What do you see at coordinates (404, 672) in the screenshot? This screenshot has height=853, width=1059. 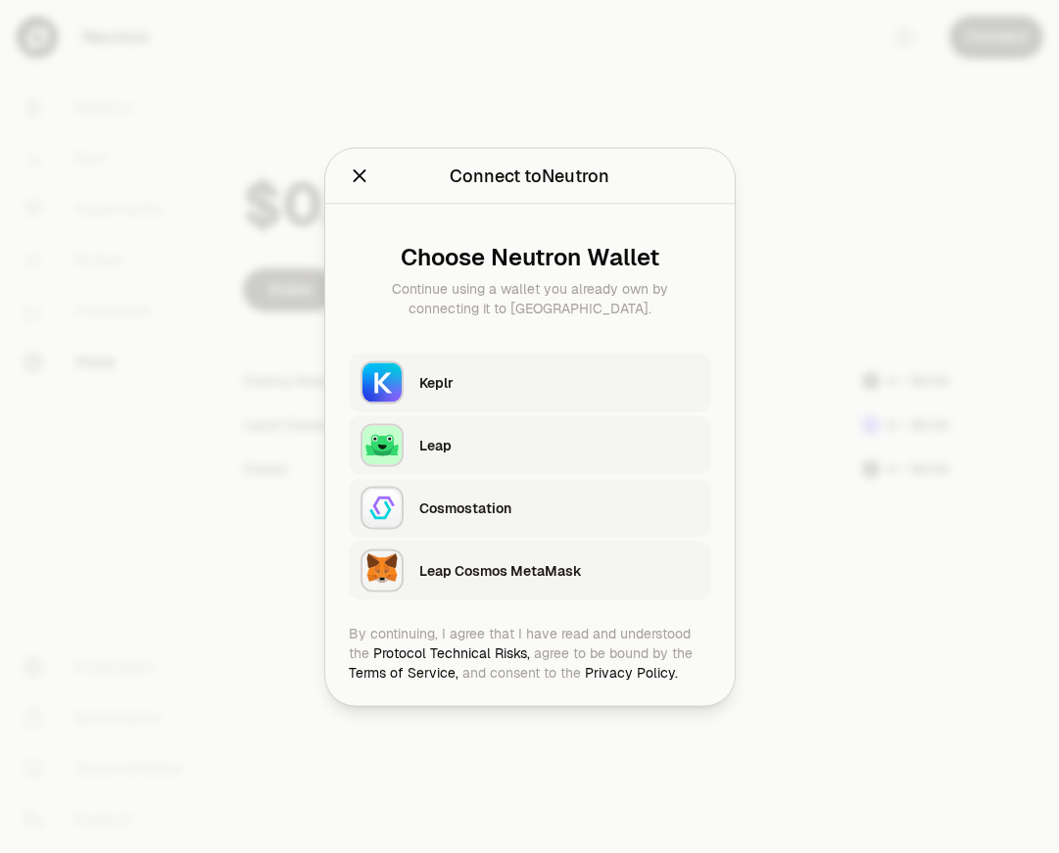 I see `a: Terms of Service,` at bounding box center [404, 672].